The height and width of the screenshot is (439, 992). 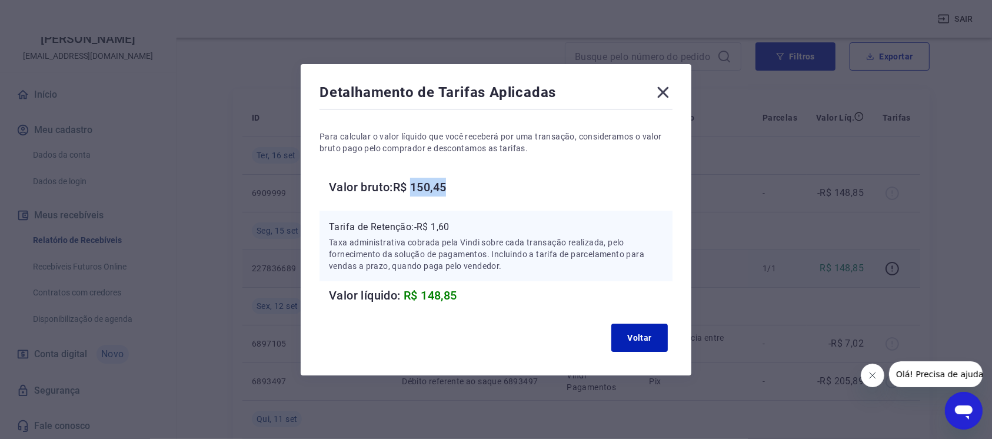 What do you see at coordinates (496, 142) in the screenshot?
I see `p: Para calcular o valor líquido que você receberá por uma transação, consideramos o valor bruto pag...` at bounding box center [496, 142].